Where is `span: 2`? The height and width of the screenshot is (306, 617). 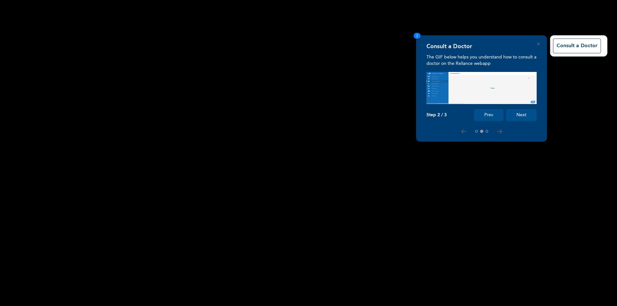
span: 2 is located at coordinates (417, 36).